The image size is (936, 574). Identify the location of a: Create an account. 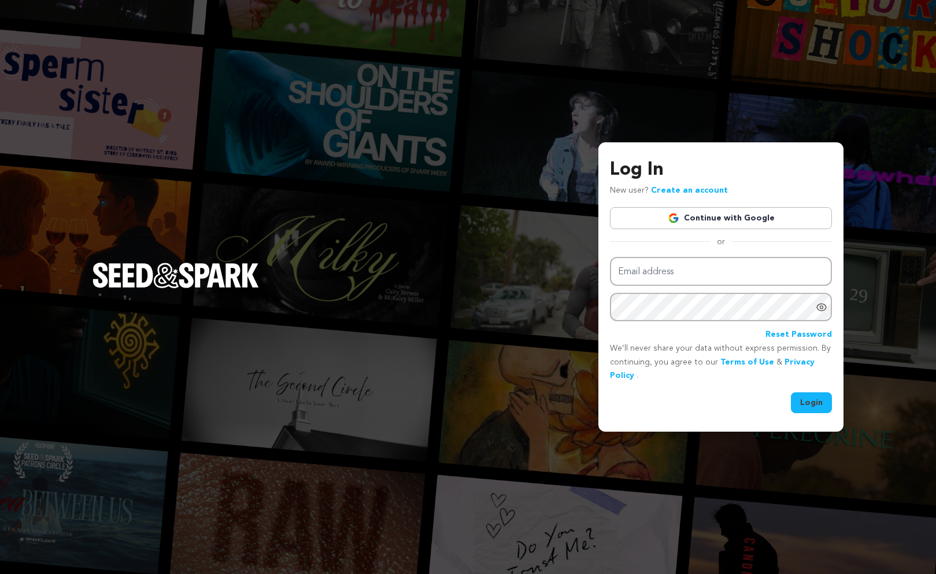
(689, 190).